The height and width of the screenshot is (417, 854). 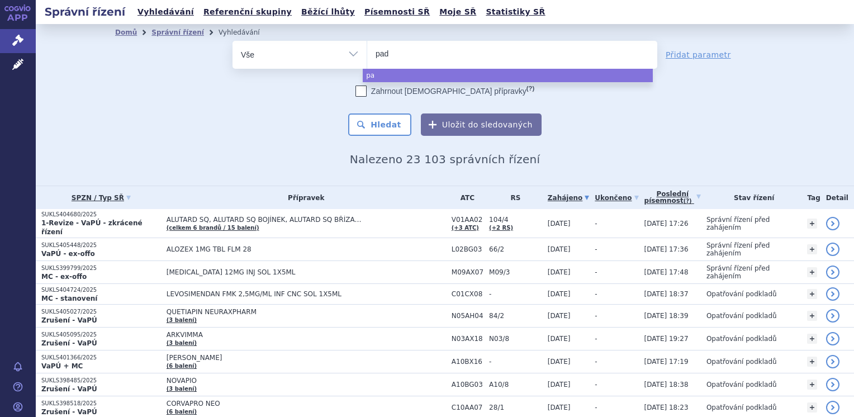 What do you see at coordinates (458, 12) in the screenshot?
I see `a: Moje SŘ` at bounding box center [458, 12].